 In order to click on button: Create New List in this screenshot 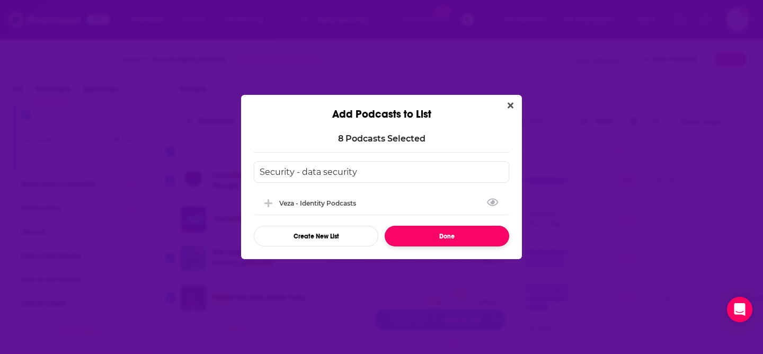, I will do `click(316, 236)`.